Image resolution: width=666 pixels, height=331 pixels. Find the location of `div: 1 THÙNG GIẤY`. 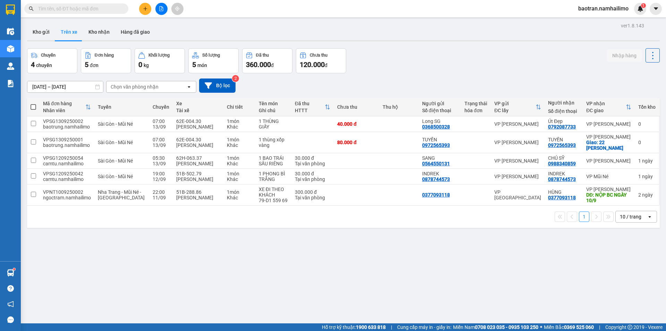

div: 1 THÙNG GIẤY is located at coordinates (273, 124).